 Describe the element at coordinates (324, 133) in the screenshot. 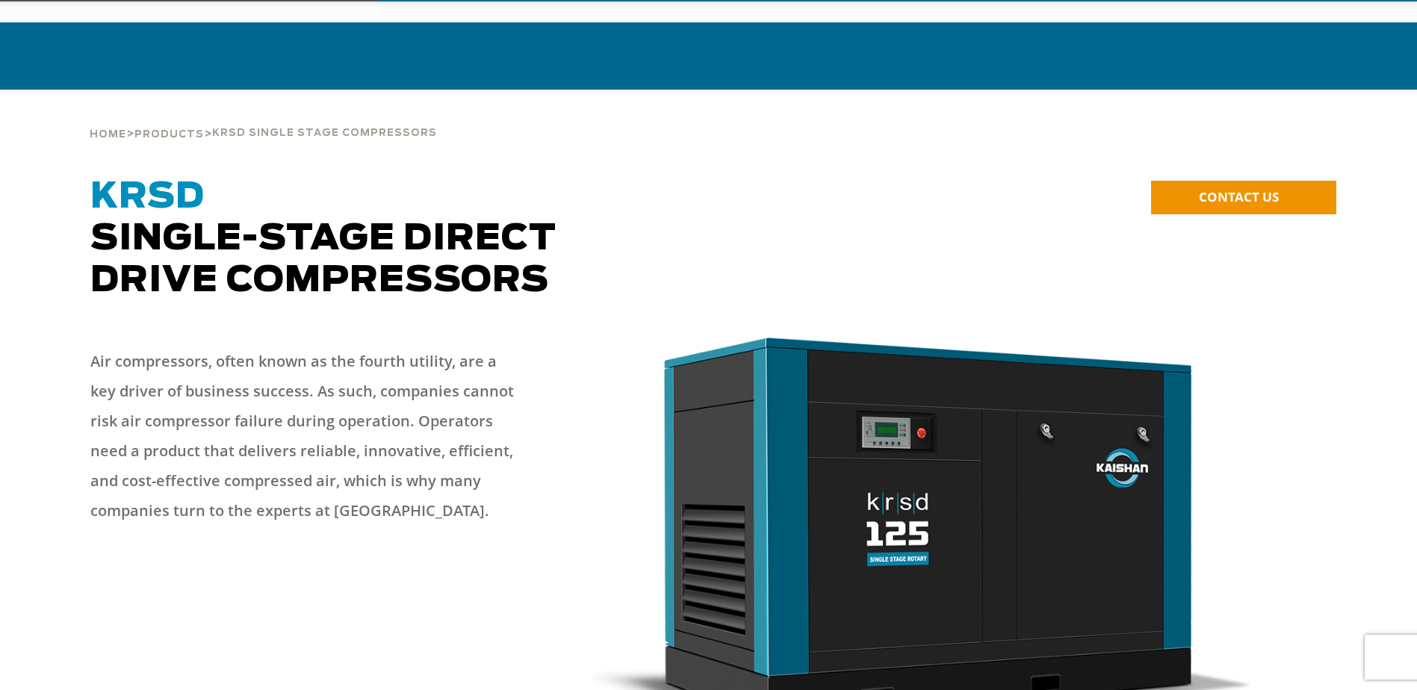

I see `span: krsd single stage compressors` at that location.